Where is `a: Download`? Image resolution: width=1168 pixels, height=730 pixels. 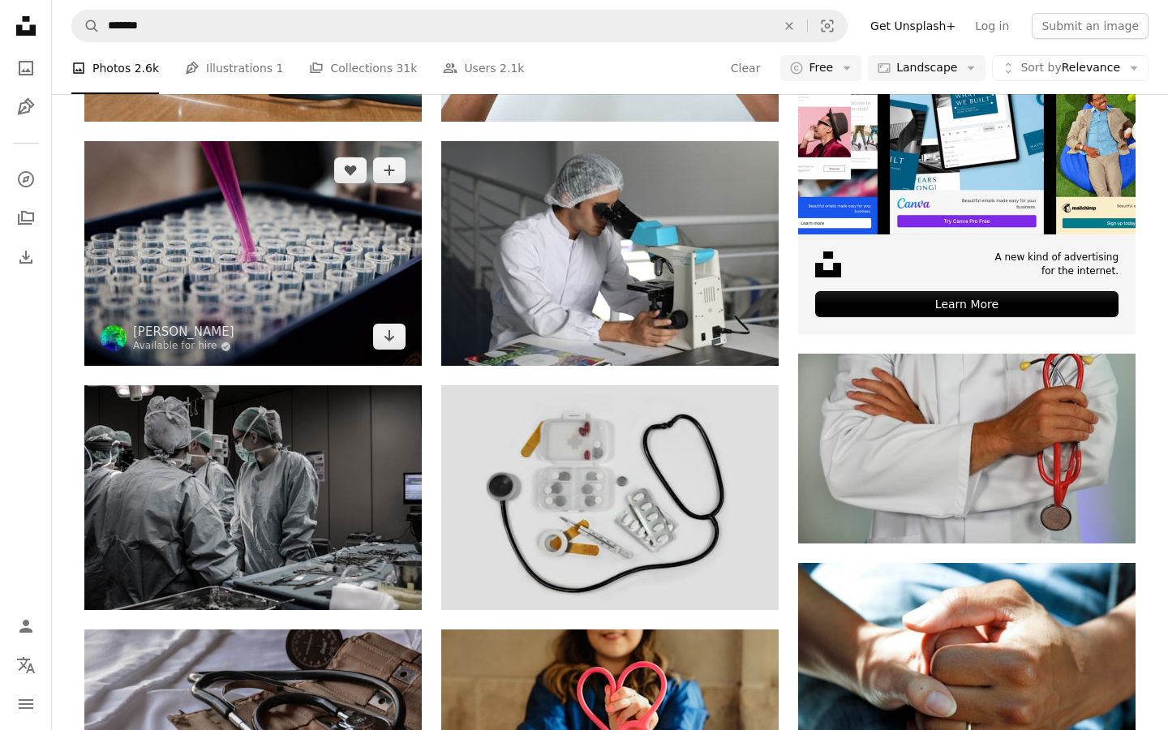
a: Download is located at coordinates (389, 337).